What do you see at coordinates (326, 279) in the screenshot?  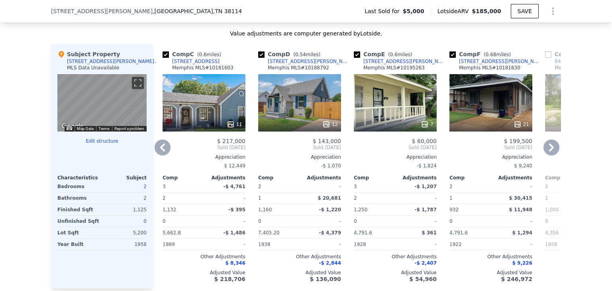 I see `span: $ 136,090` at bounding box center [326, 279].